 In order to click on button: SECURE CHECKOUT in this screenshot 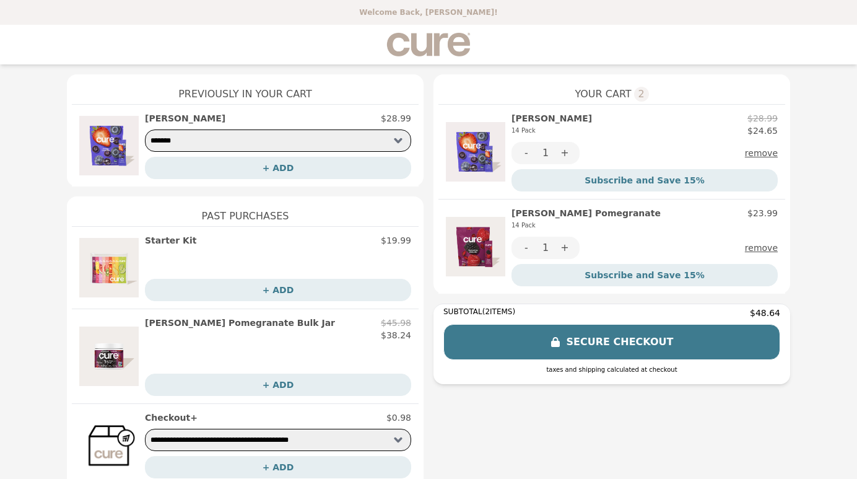, I will do `click(612, 342)`.